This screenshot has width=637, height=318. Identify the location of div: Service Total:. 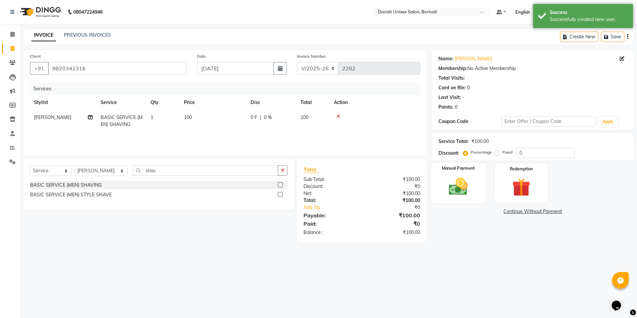
(453, 141).